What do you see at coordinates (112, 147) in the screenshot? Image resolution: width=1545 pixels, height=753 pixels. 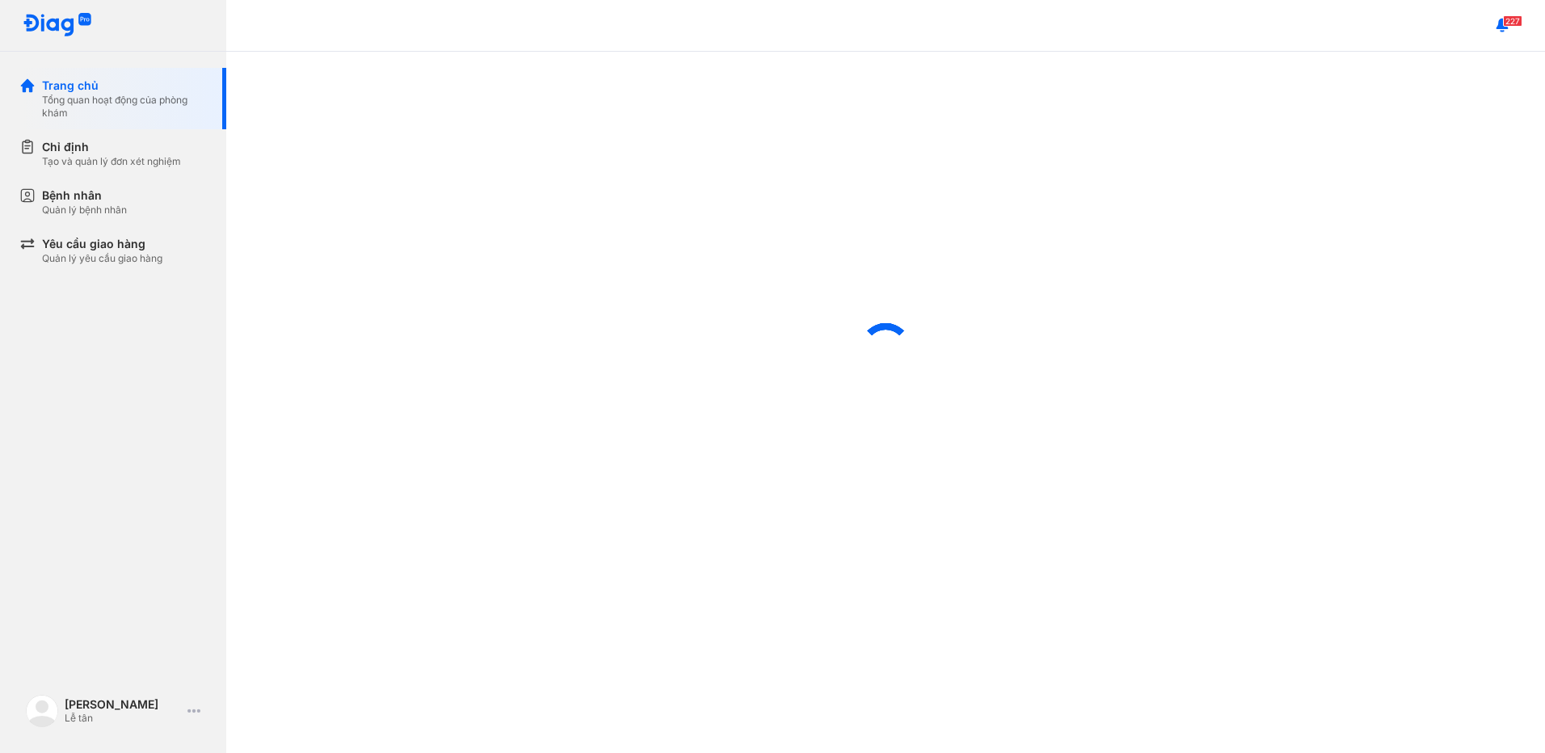 I see `div: Chỉ định` at bounding box center [112, 147].